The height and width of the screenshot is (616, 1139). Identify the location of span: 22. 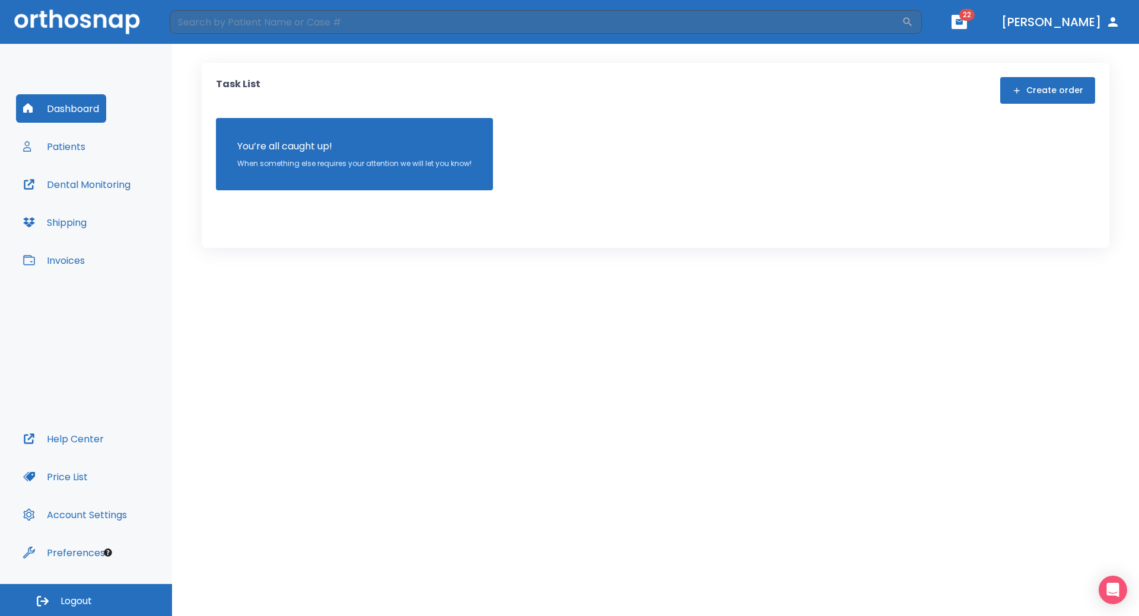
(967, 15).